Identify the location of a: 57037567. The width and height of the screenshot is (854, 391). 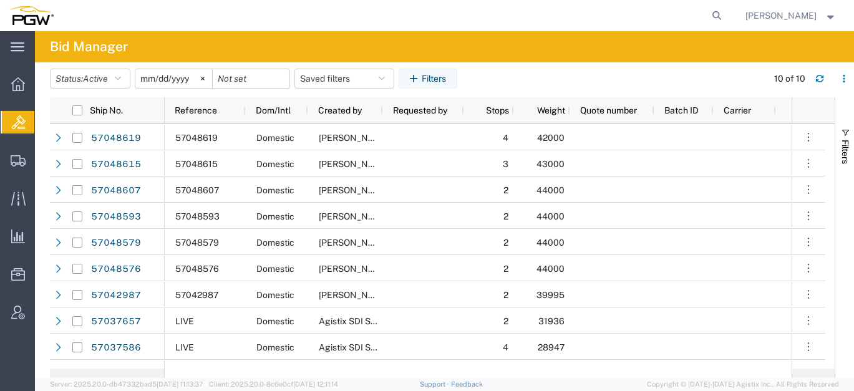
(116, 374).